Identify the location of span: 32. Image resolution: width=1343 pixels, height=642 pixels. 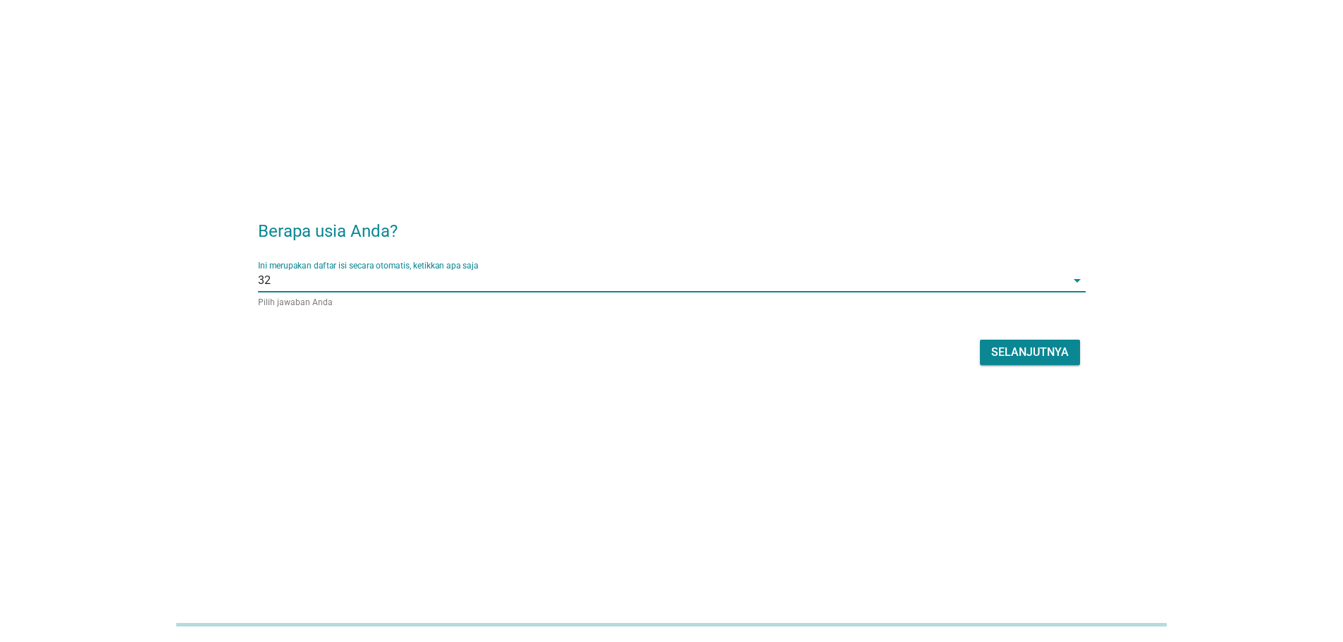
(264, 281).